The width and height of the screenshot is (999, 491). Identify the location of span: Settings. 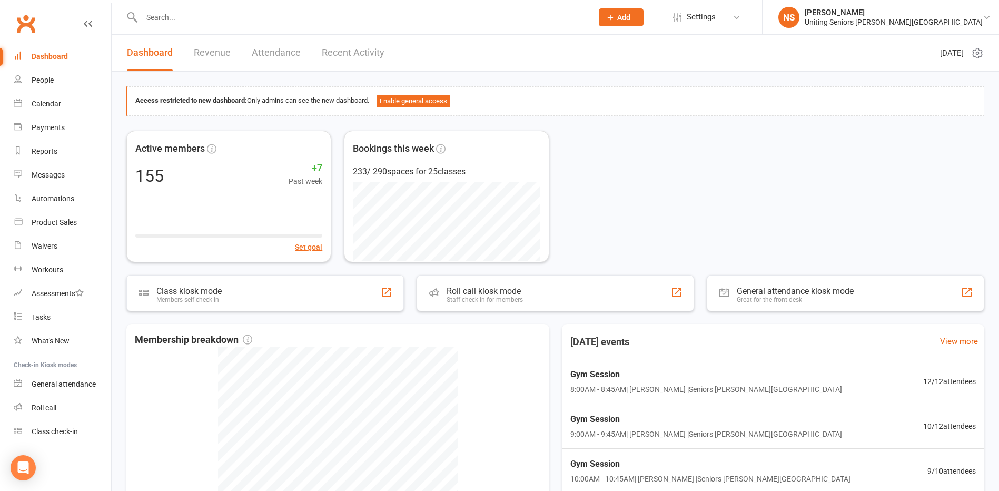
(701, 17).